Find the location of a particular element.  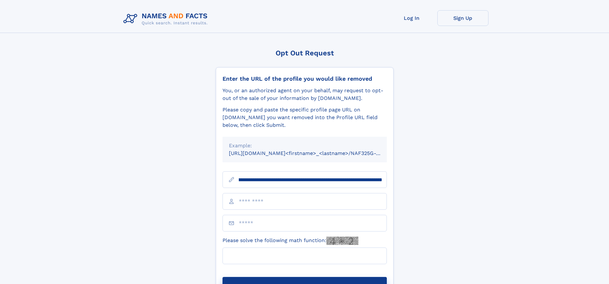

a: Sign Up is located at coordinates (463, 18).